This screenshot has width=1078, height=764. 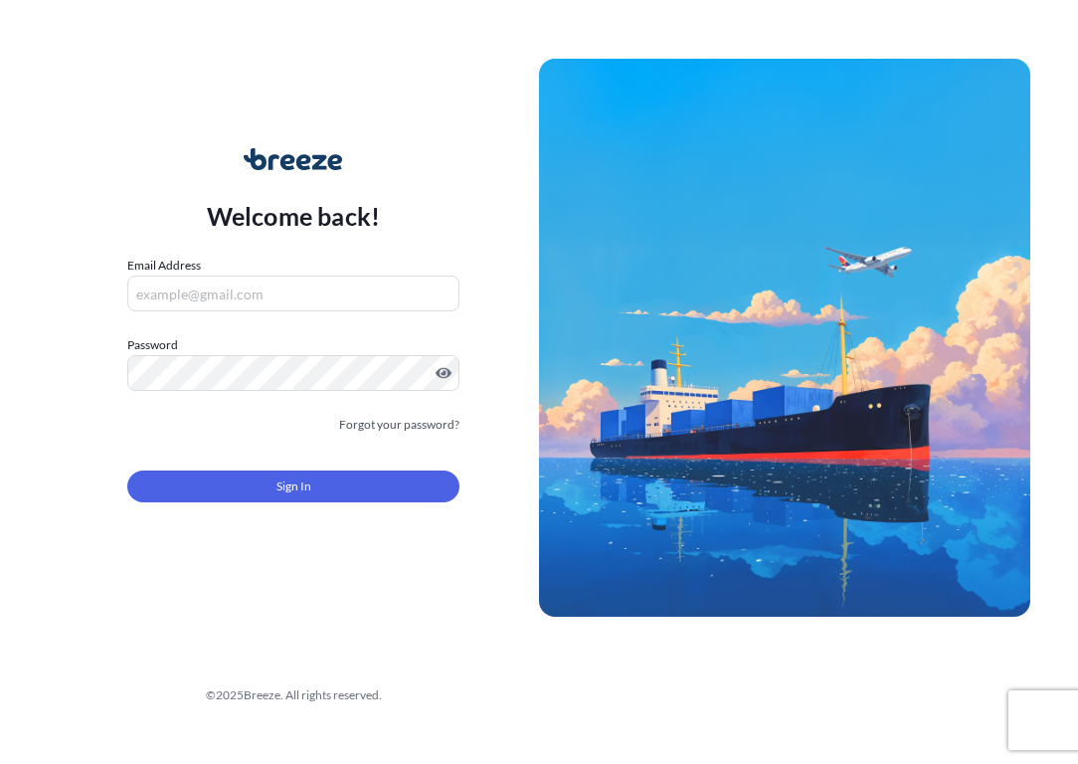 What do you see at coordinates (293, 486) in the screenshot?
I see `span: Sign In` at bounding box center [293, 486].